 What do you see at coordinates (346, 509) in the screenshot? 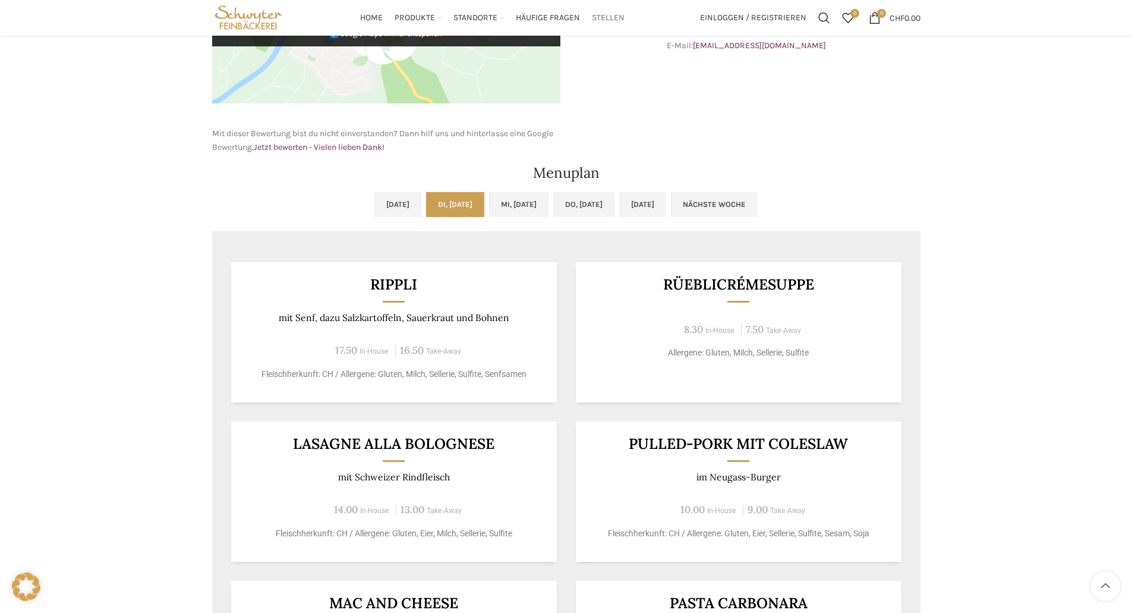
I see `span: 14.00` at bounding box center [346, 509].